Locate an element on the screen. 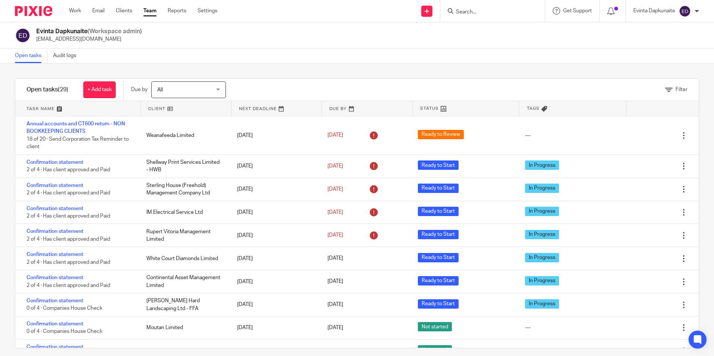  span: (Workspace admin) is located at coordinates (115, 31).